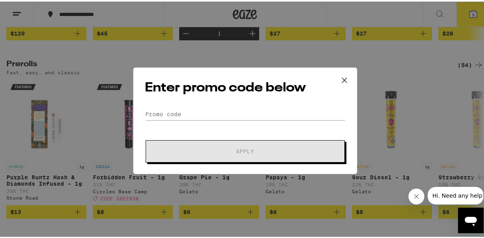 The height and width of the screenshot is (238, 484). Describe the element at coordinates (245, 113) in the screenshot. I see `input: Promo code` at that location.